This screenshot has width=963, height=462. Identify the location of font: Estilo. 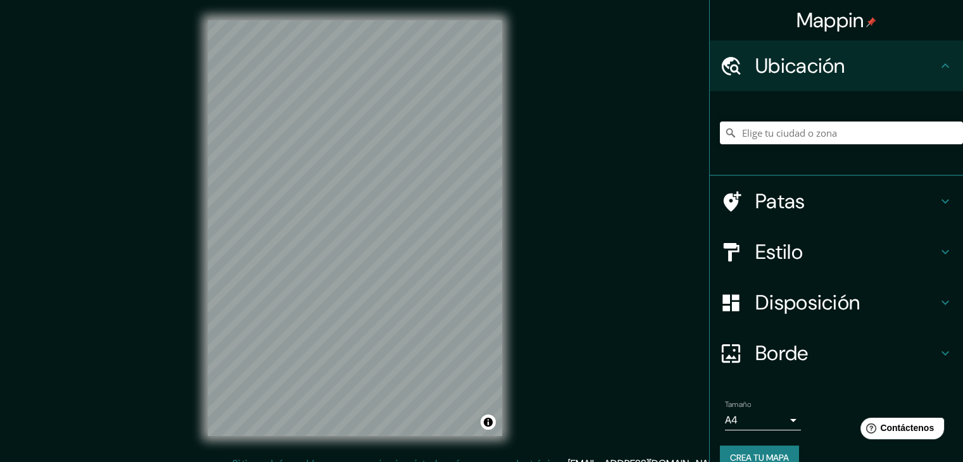
(779, 252).